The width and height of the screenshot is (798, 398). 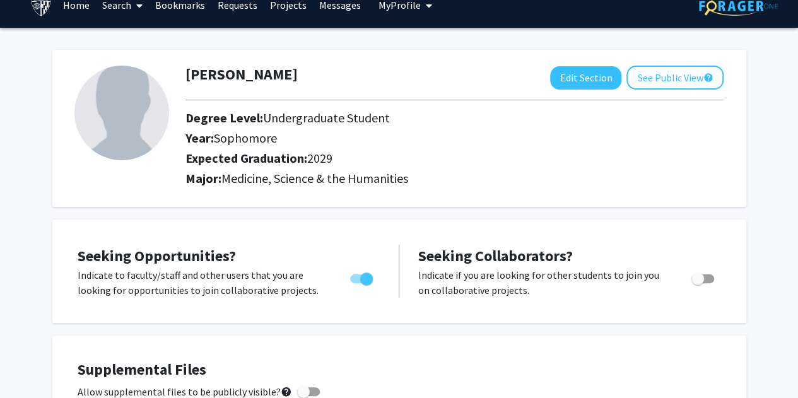 What do you see at coordinates (542, 282) in the screenshot?
I see `p: Indicate if you are looking for other students to join you on collaborative projects.` at bounding box center [542, 282].